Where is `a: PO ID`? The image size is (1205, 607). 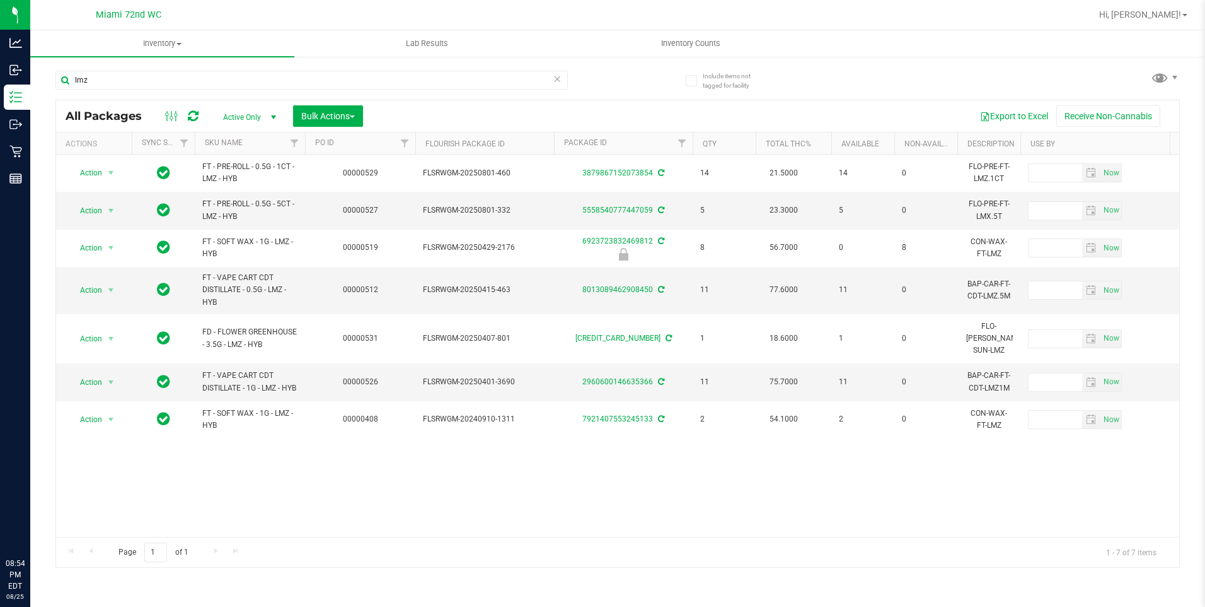
a: PO ID is located at coordinates (325, 142).